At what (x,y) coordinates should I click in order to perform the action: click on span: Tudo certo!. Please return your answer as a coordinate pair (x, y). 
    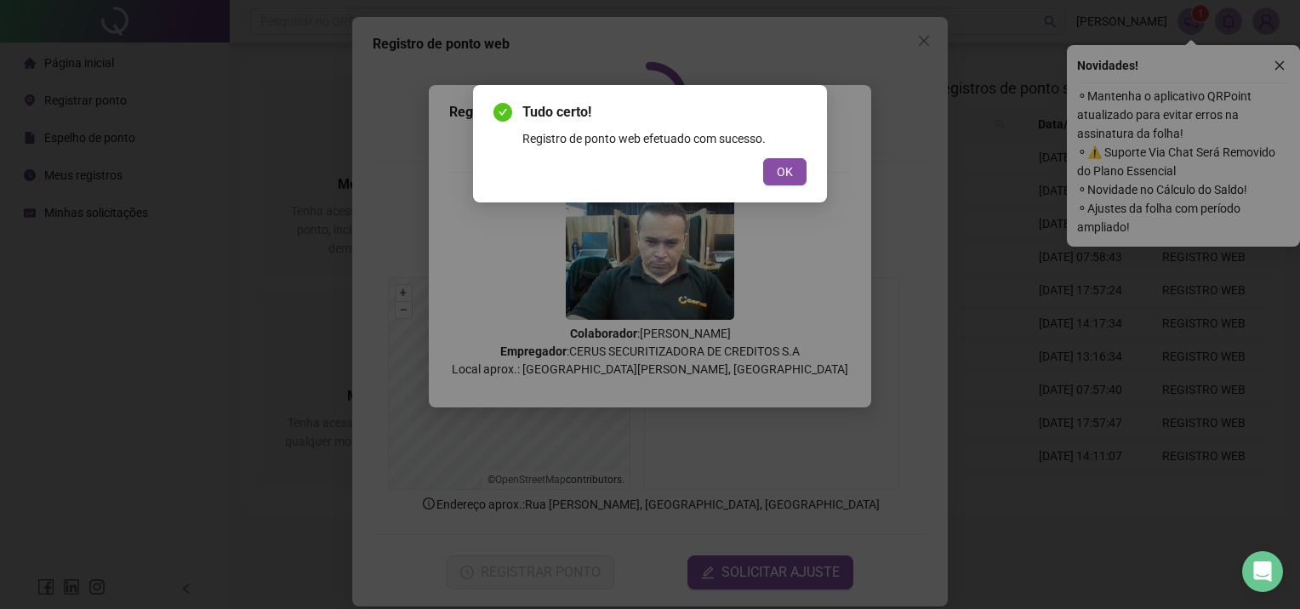
    Looking at the image, I should click on (665, 112).